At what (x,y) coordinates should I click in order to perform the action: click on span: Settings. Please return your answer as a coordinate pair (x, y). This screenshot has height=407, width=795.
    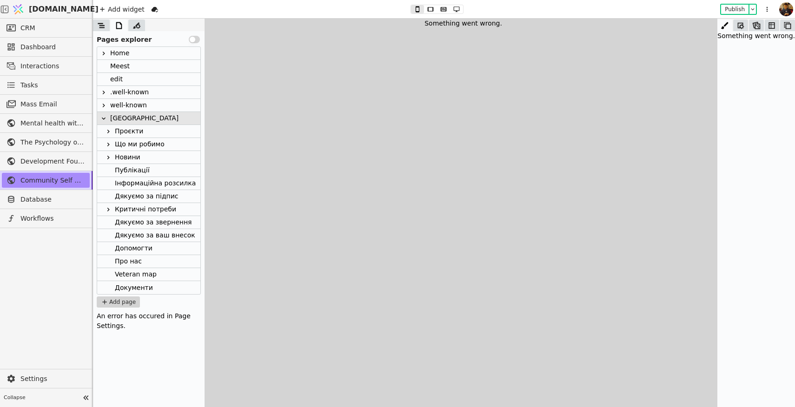
    Looking at the image, I should click on (53, 379).